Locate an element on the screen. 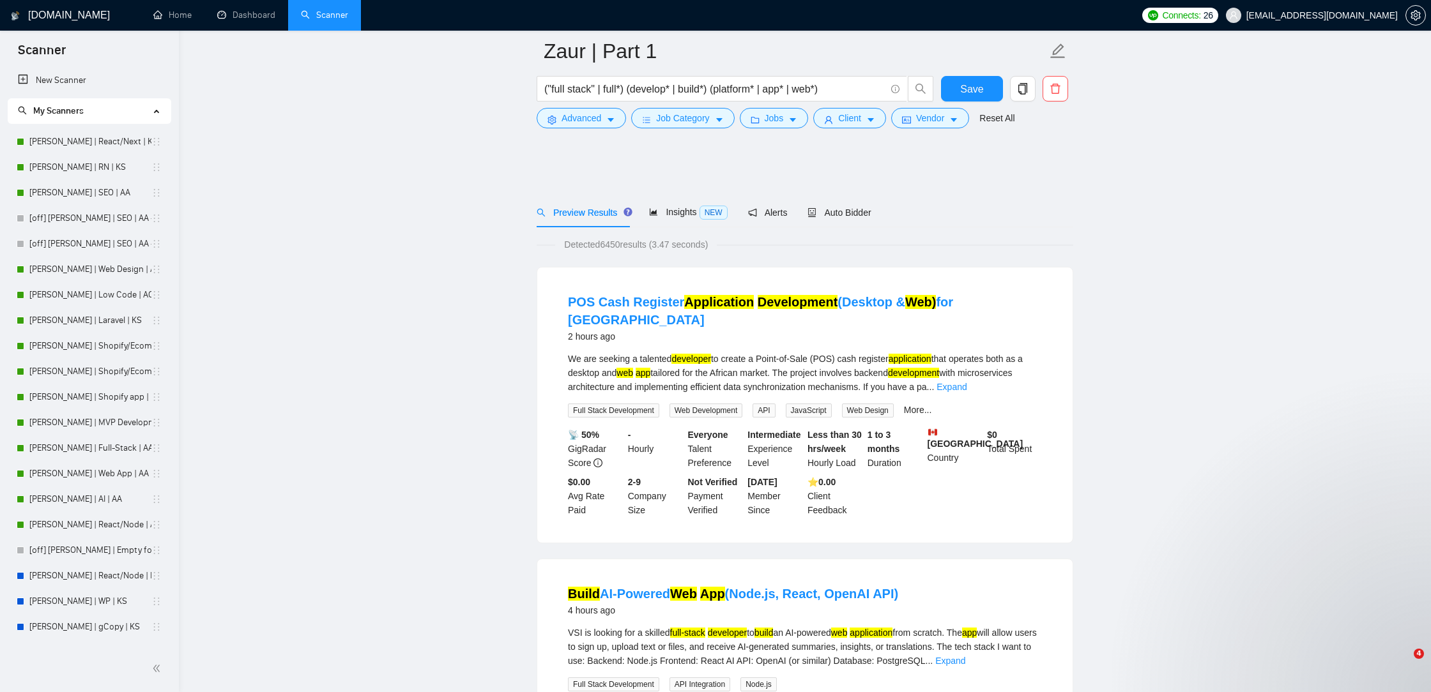  li: Ann | React/Node | KS - WIP is located at coordinates (89, 576).